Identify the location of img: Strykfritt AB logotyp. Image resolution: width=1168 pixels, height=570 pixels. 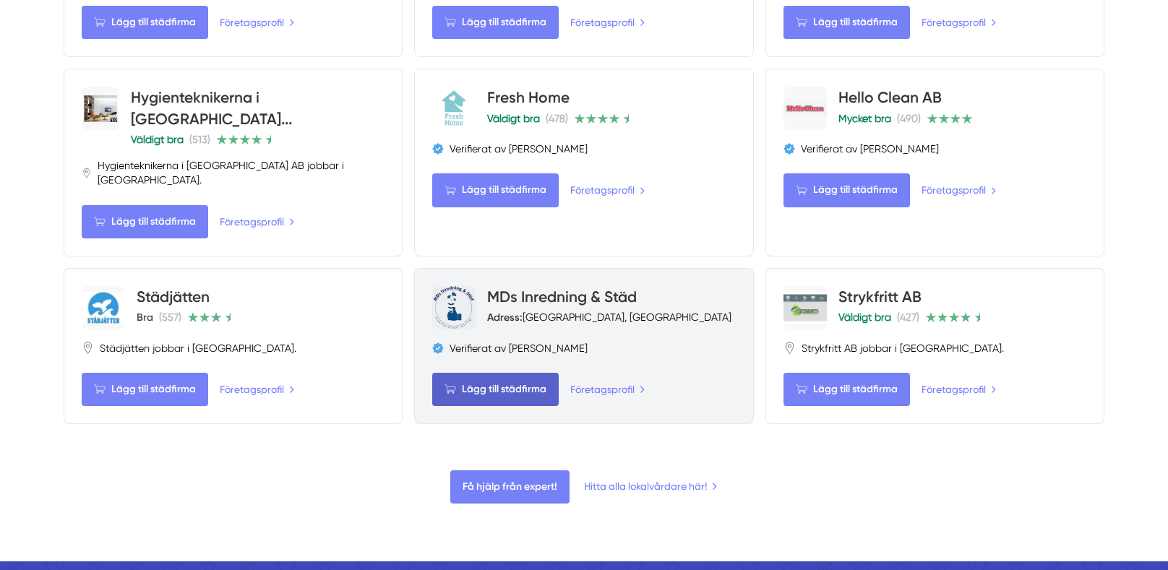
(805, 307).